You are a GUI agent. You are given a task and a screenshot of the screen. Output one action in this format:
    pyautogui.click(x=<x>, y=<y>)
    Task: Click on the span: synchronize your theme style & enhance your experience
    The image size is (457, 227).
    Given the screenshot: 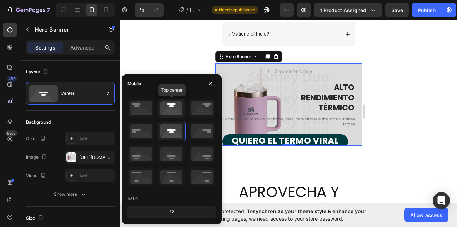 What is the action you would take?
    pyautogui.click(x=266, y=215)
    